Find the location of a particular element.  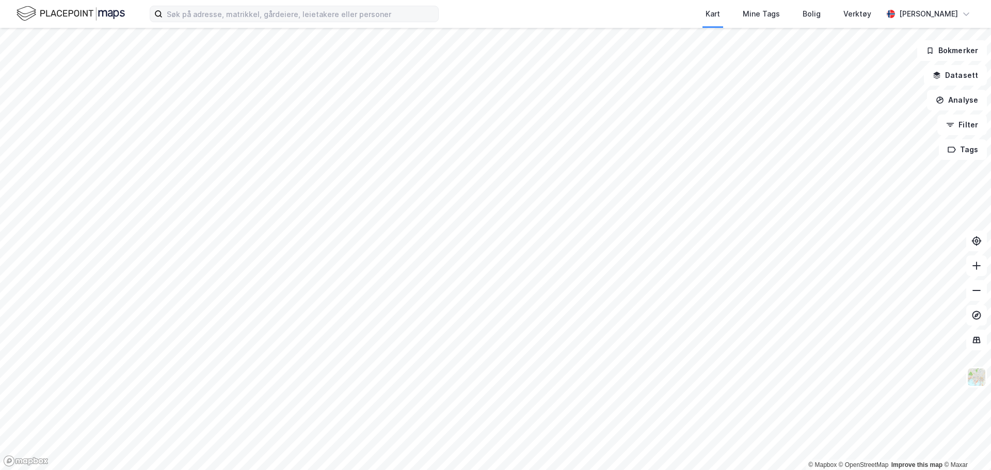

a: Mapbox is located at coordinates (822, 465).